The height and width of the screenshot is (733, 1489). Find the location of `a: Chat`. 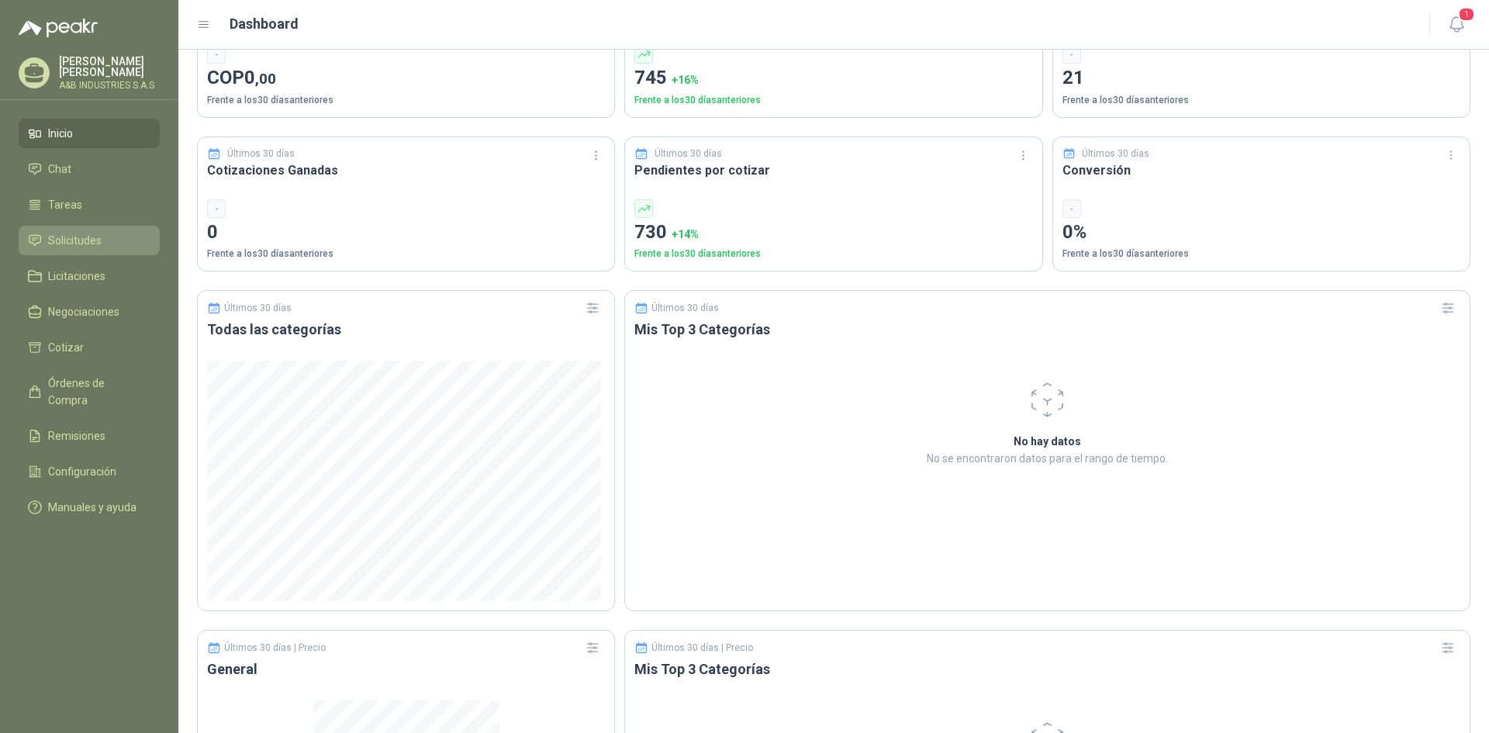

a: Chat is located at coordinates (89, 169).